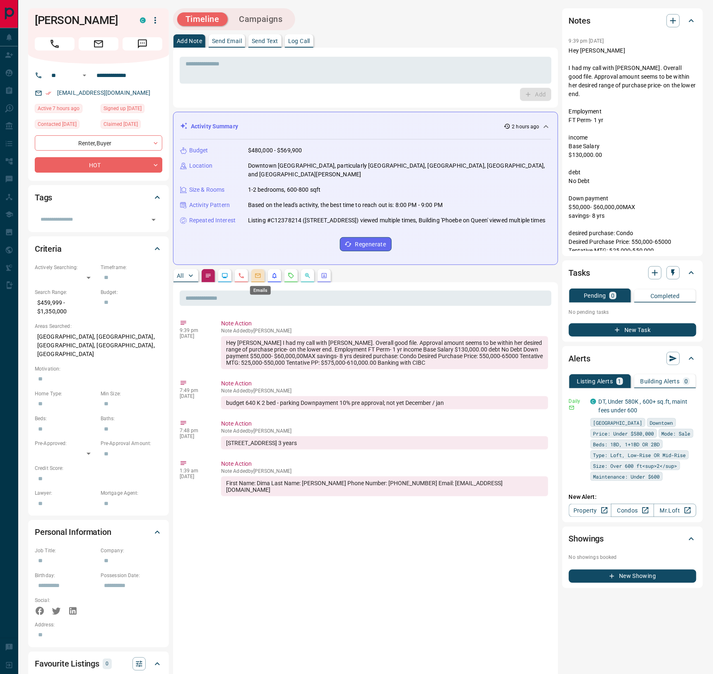  What do you see at coordinates (632, 273) in the screenshot?
I see `div: Tasks` at bounding box center [632, 273].